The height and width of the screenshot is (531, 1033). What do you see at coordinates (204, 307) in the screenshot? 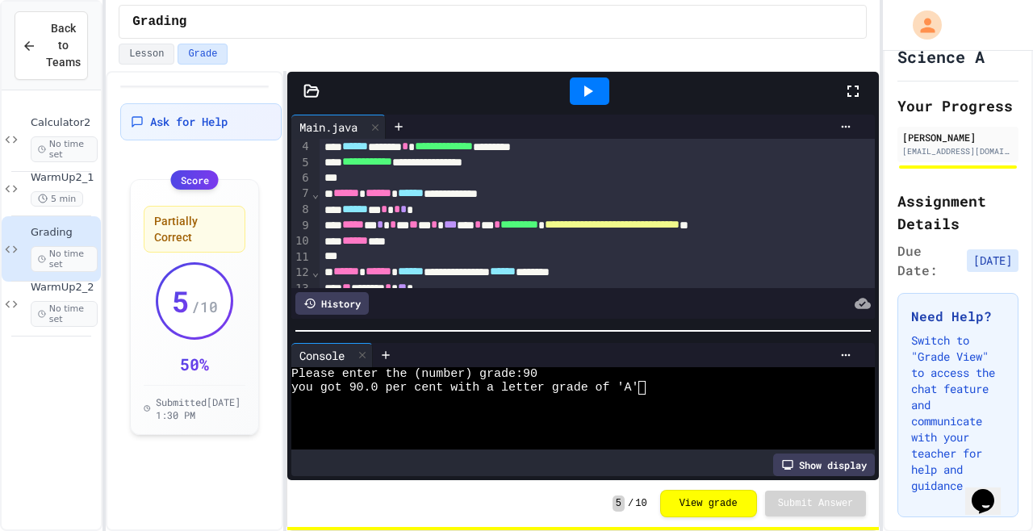
I see `span: / 10` at bounding box center [204, 307].